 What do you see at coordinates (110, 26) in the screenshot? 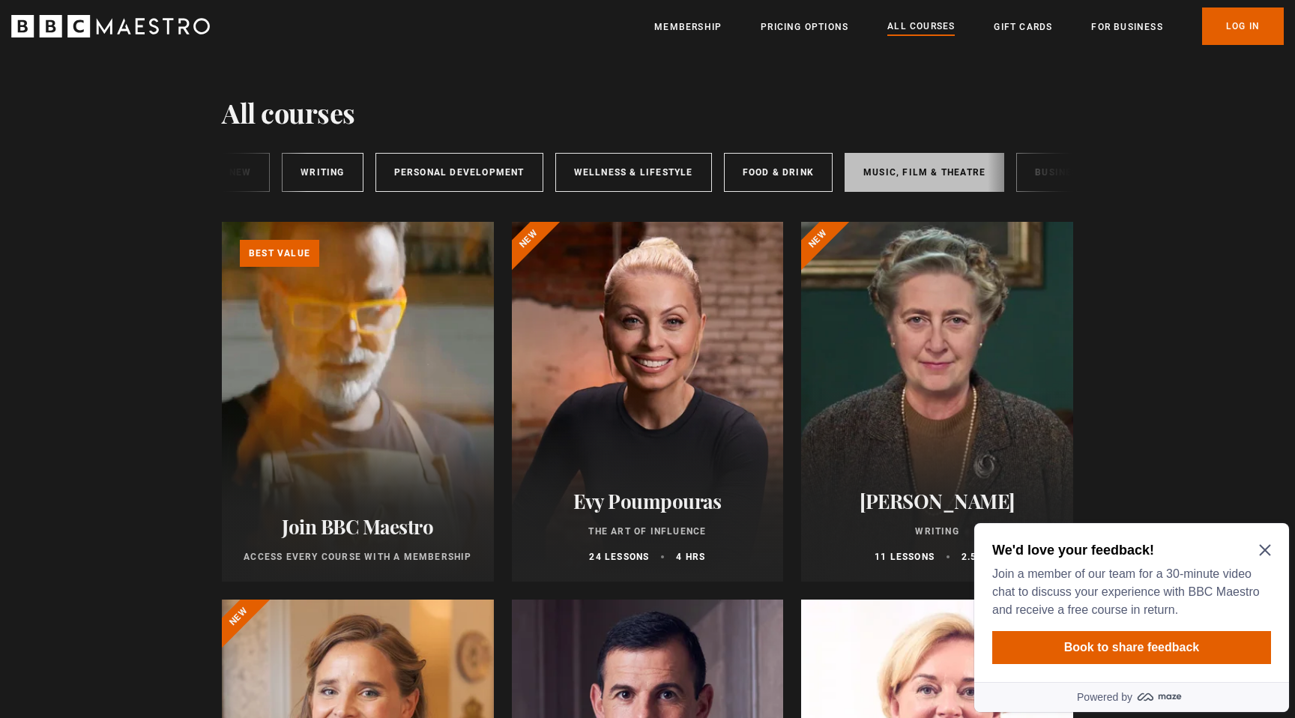
I see `a: BBC Maestro` at bounding box center [110, 26].